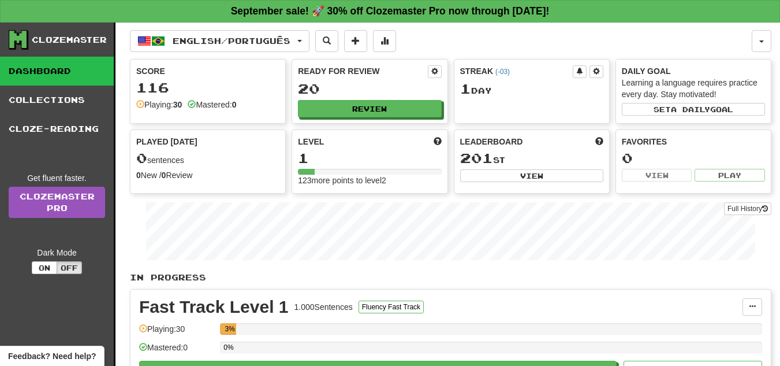  Describe the element at coordinates (57, 252) in the screenshot. I see `div: Dark Mode` at that location.